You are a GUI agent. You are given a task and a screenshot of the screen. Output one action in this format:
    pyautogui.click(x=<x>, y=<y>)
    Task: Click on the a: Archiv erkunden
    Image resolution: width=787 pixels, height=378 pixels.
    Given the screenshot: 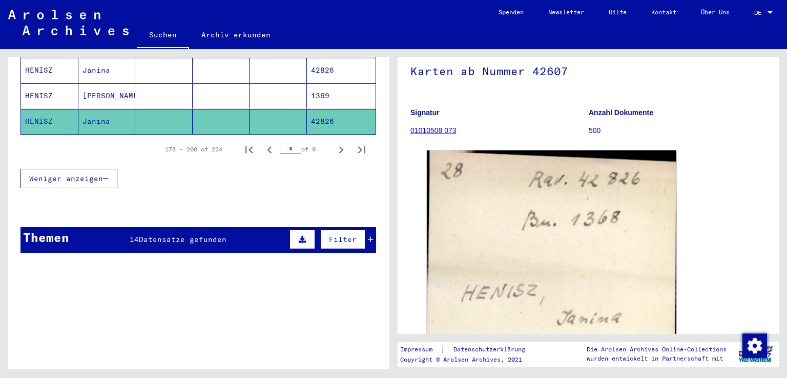 What is the action you would take?
    pyautogui.click(x=236, y=35)
    